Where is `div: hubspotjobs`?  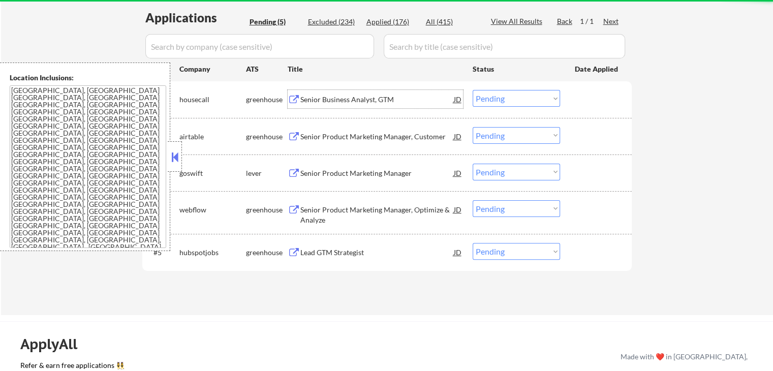
div: hubspotjobs is located at coordinates (212, 253).